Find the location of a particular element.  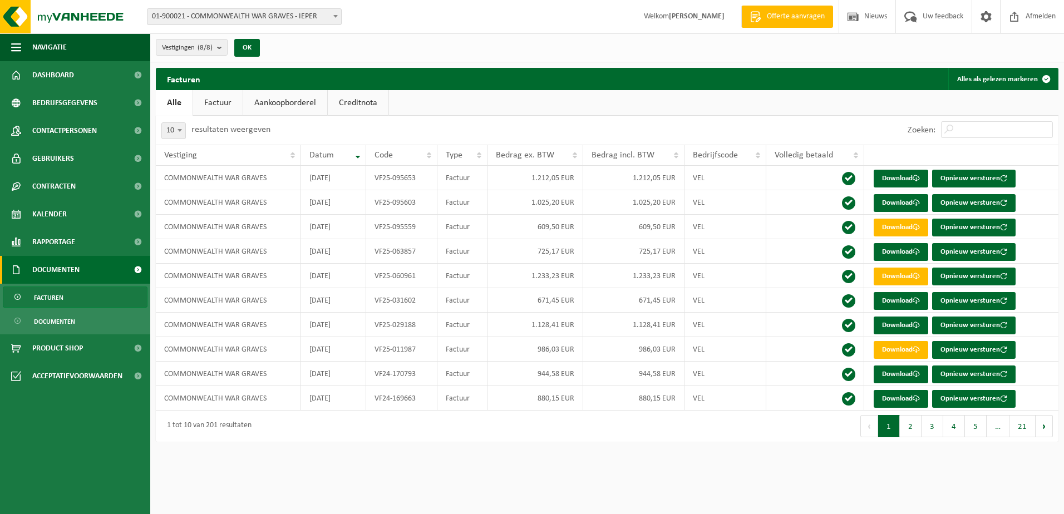

td: 986,03 EUR is located at coordinates (535, 349).